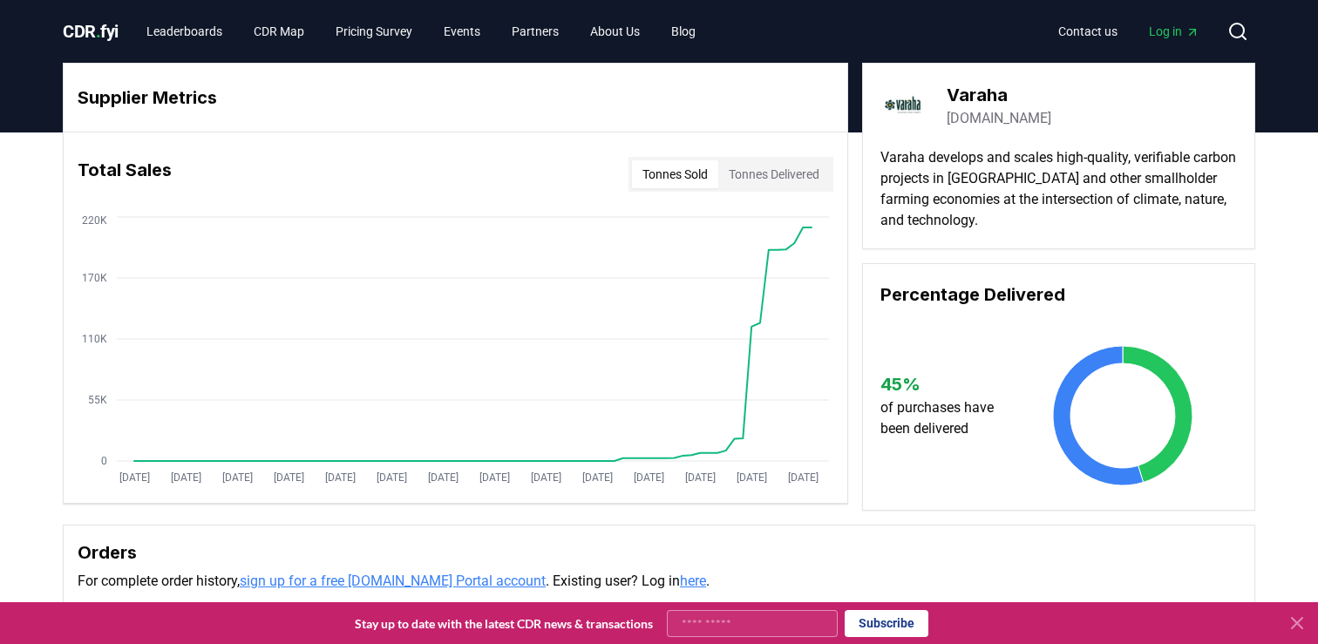 The image size is (1318, 644). I want to click on a: CDR.fyi, so click(91, 31).